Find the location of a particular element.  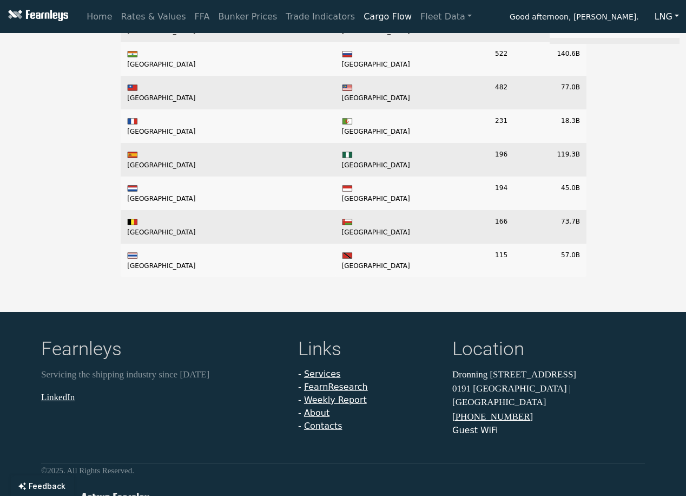

td: 305 is located at coordinates (314, 126).